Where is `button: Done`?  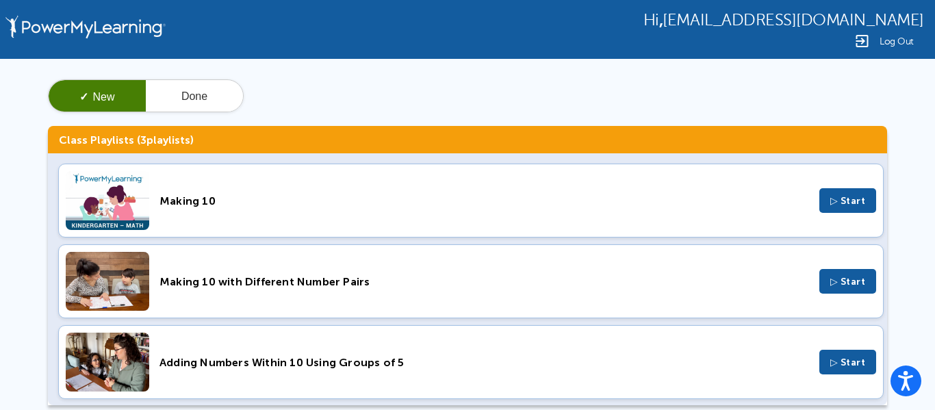
button: Done is located at coordinates (194, 96).